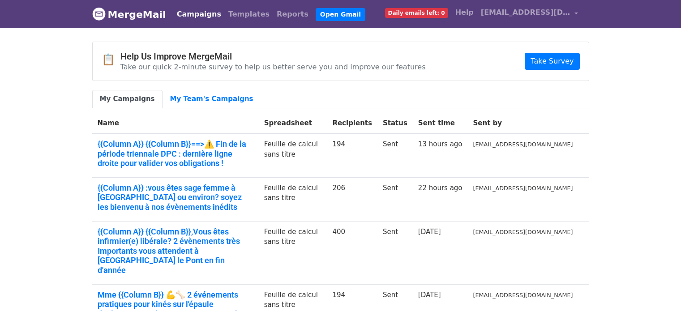 Image resolution: width=681 pixels, height=311 pixels. What do you see at coordinates (175, 251) in the screenshot?
I see `a: {{Column A}} {{Column B}},Vous êtes infirmier(e) libérale? 2 évènements très Importants vous atte...` at bounding box center [175, 251].